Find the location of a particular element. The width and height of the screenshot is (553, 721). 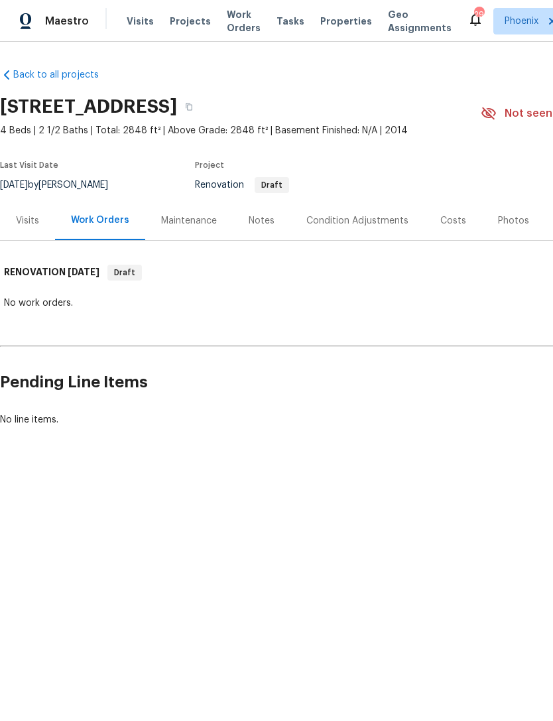

div: Costs is located at coordinates (453, 221).